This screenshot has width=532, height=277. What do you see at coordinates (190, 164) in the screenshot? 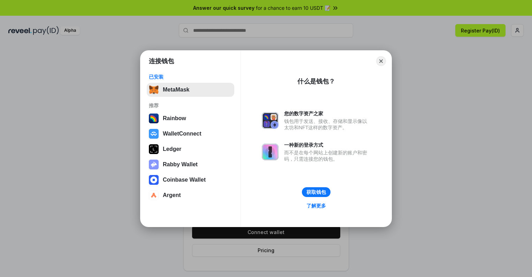
I see `button: Rabby Wallet` at bounding box center [190, 164].